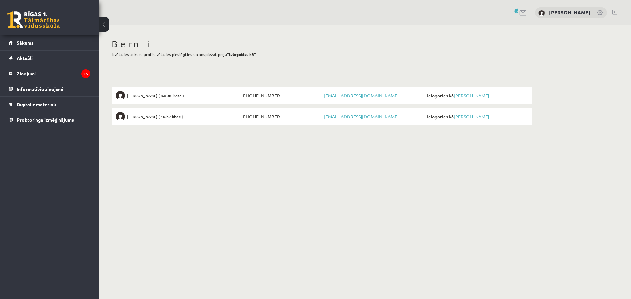  What do you see at coordinates (25, 43) in the screenshot?
I see `span: Sākums` at bounding box center [25, 43].